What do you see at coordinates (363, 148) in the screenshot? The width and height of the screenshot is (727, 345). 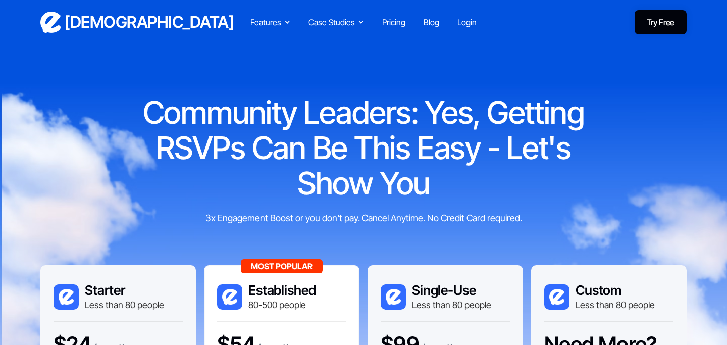 I see `h1: Community Leaders: Yes, Getting RSVPs Can Be This Easy - Let's Show You` at bounding box center [363, 148].